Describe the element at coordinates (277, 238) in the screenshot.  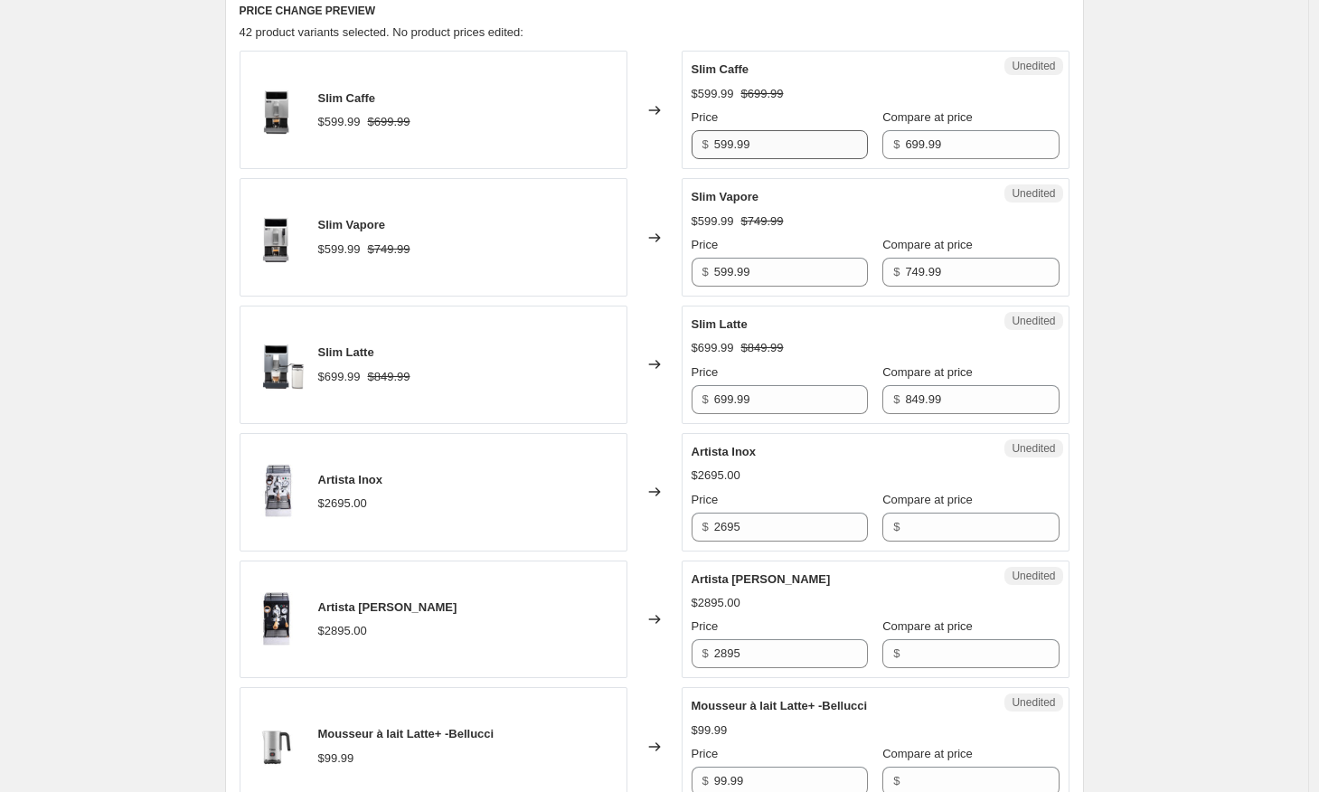
I see `img: 66E284C5-5567-4E6A-8EE7-FEBCB47B4188_80x.png` at that location.